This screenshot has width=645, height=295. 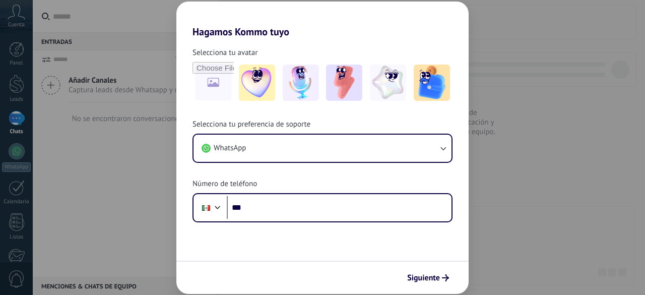 I want to click on img: -3.jpeg, so click(x=344, y=83).